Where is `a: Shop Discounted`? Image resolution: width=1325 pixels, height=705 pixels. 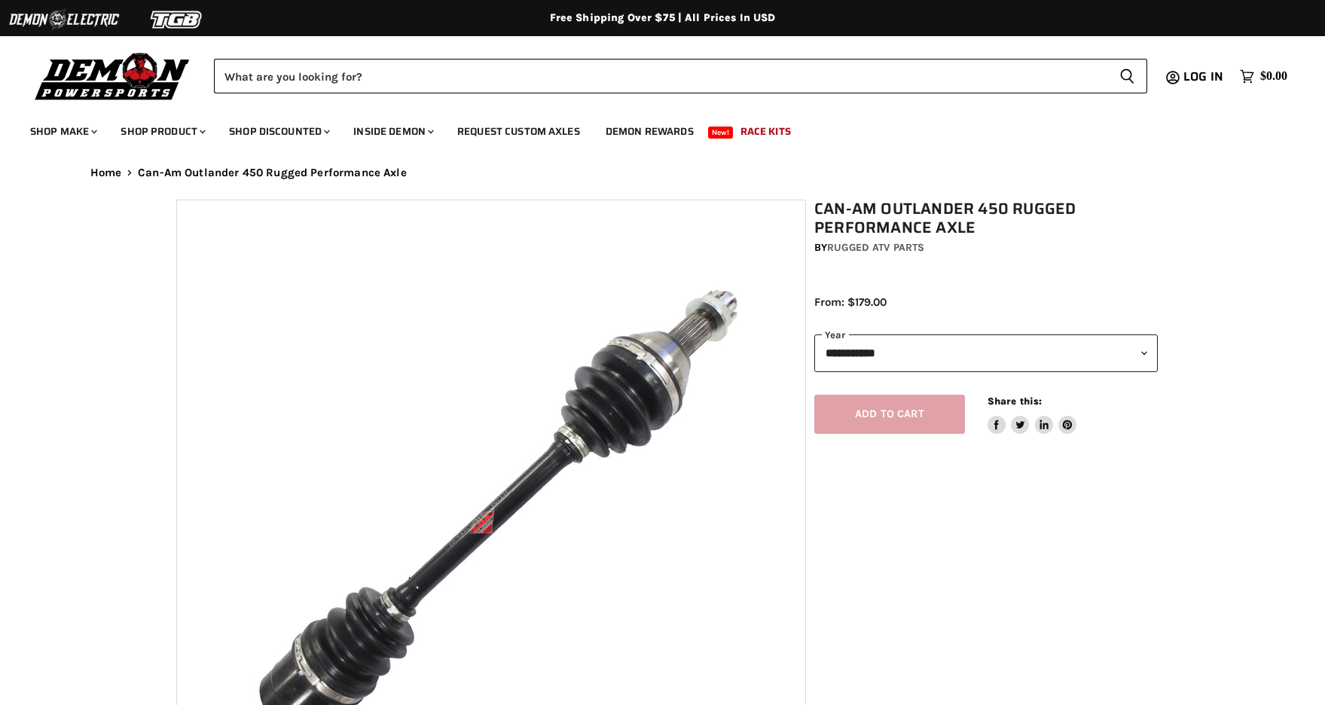
a: Shop Discounted is located at coordinates (278, 131).